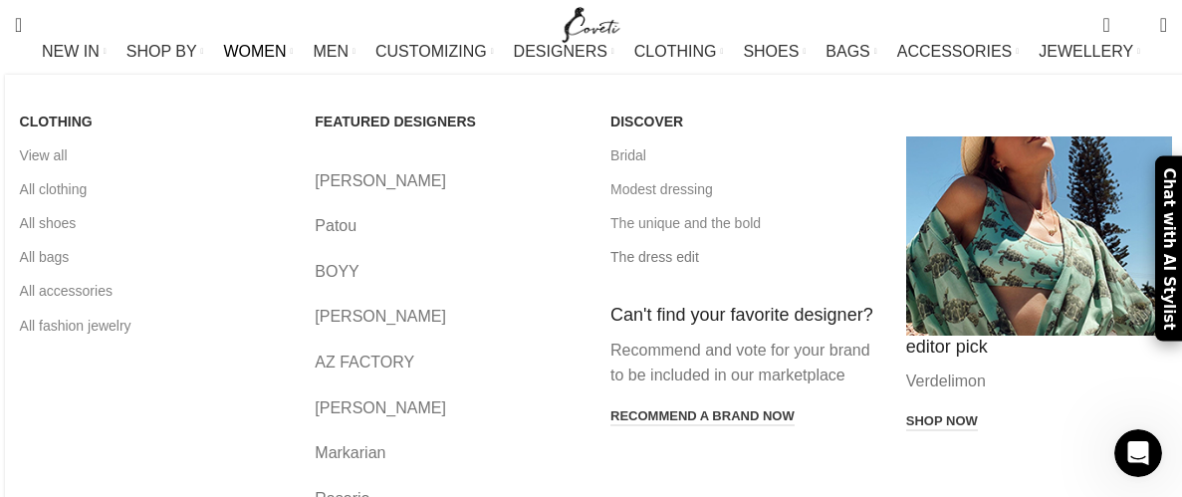 The image size is (1182, 497). Describe the element at coordinates (743, 315) in the screenshot. I see `h4: Can't find your favorite designer?` at that location.